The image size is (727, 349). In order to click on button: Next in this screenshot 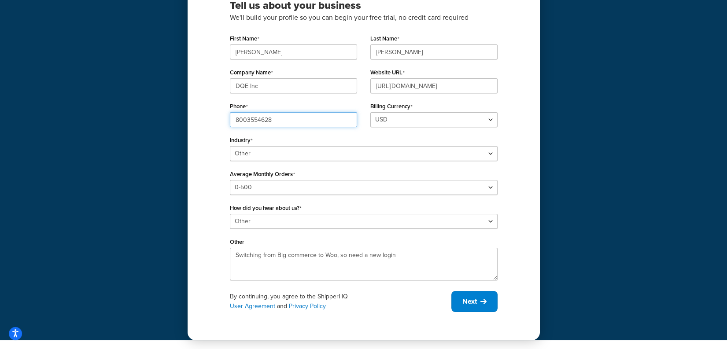, I will do `click(474, 302)`.